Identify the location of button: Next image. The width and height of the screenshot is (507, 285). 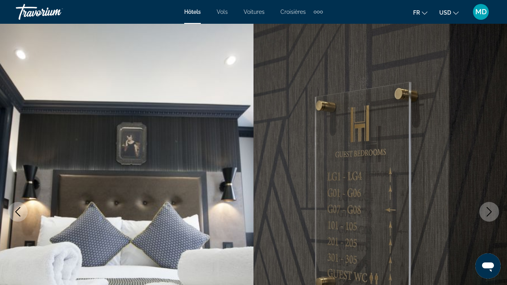
(489, 212).